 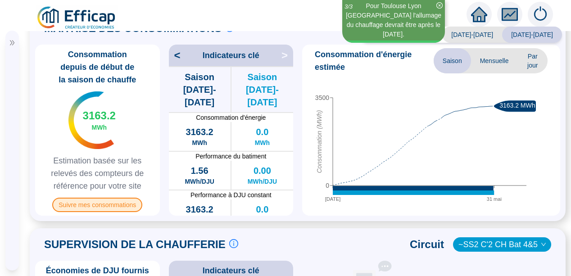 What do you see at coordinates (541, 14) in the screenshot?
I see `img: alerts` at bounding box center [541, 14].